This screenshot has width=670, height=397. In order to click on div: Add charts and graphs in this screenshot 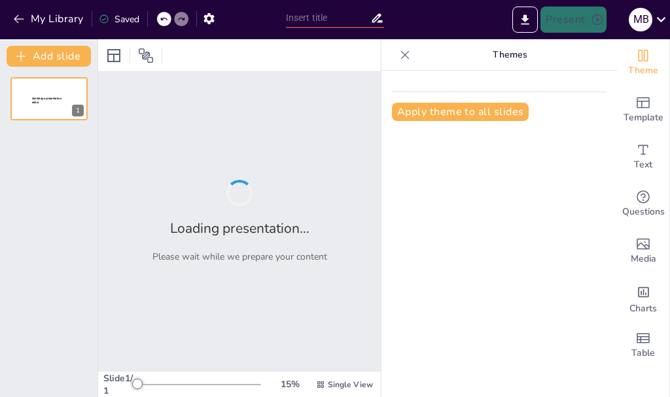, I will do `click(643, 298)`.